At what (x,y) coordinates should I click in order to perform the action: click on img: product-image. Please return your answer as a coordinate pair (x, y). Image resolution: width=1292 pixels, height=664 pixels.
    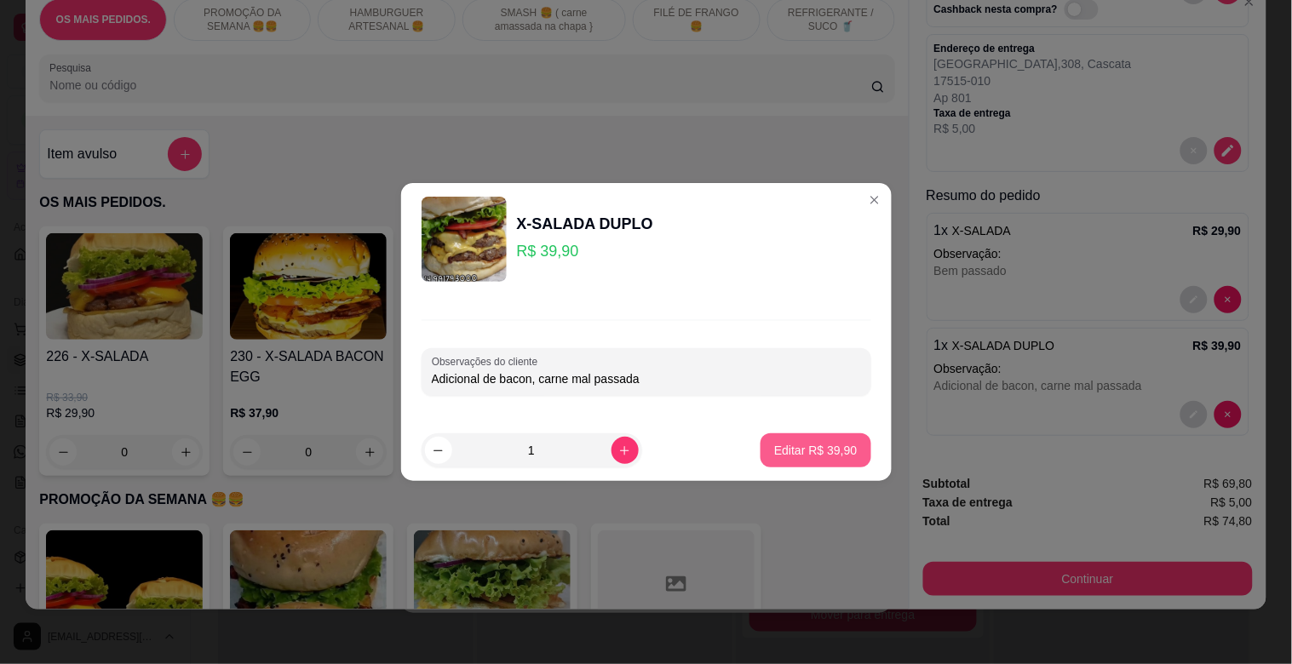
    Looking at the image, I should click on (464, 239).